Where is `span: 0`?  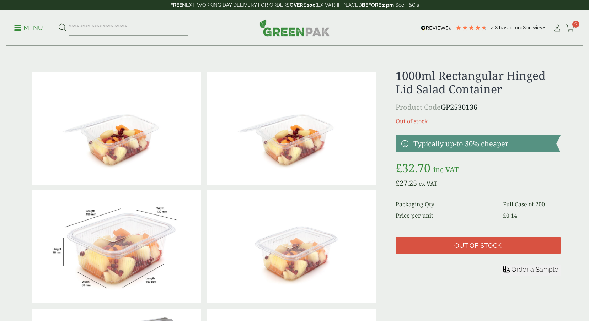 span: 0 is located at coordinates (576, 24).